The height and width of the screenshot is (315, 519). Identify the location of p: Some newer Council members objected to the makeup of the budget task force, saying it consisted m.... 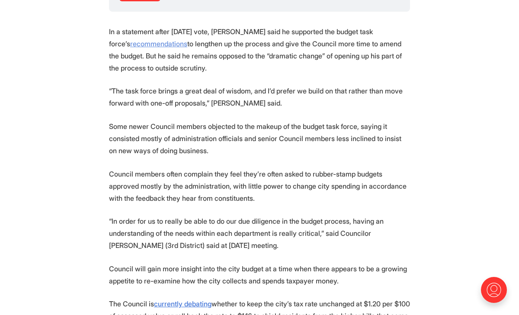
(259, 138).